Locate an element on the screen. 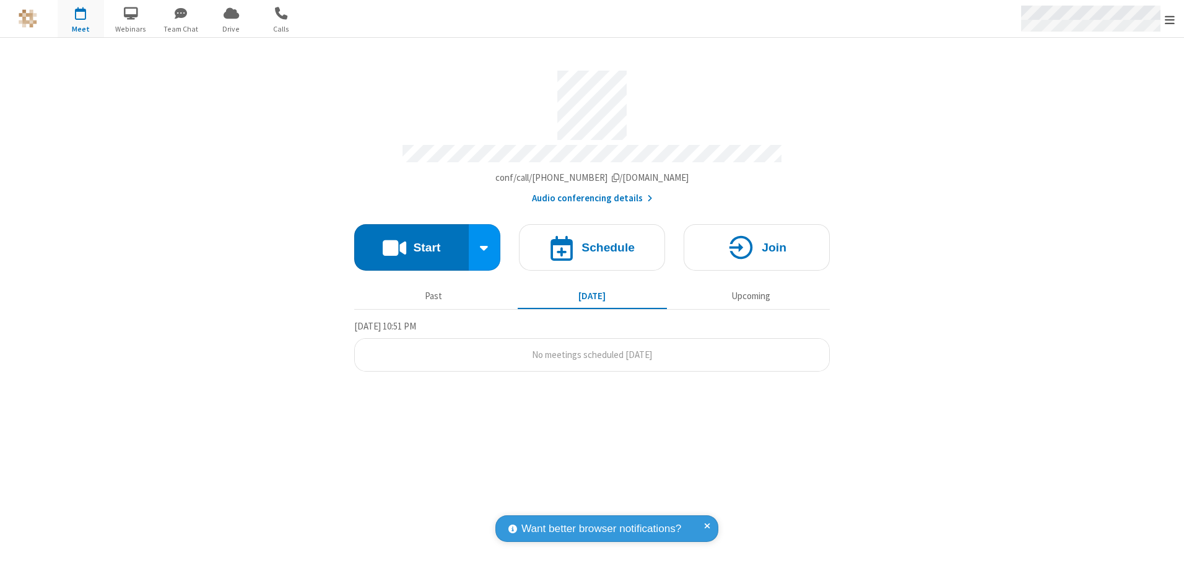  h4: Join is located at coordinates (774, 247).